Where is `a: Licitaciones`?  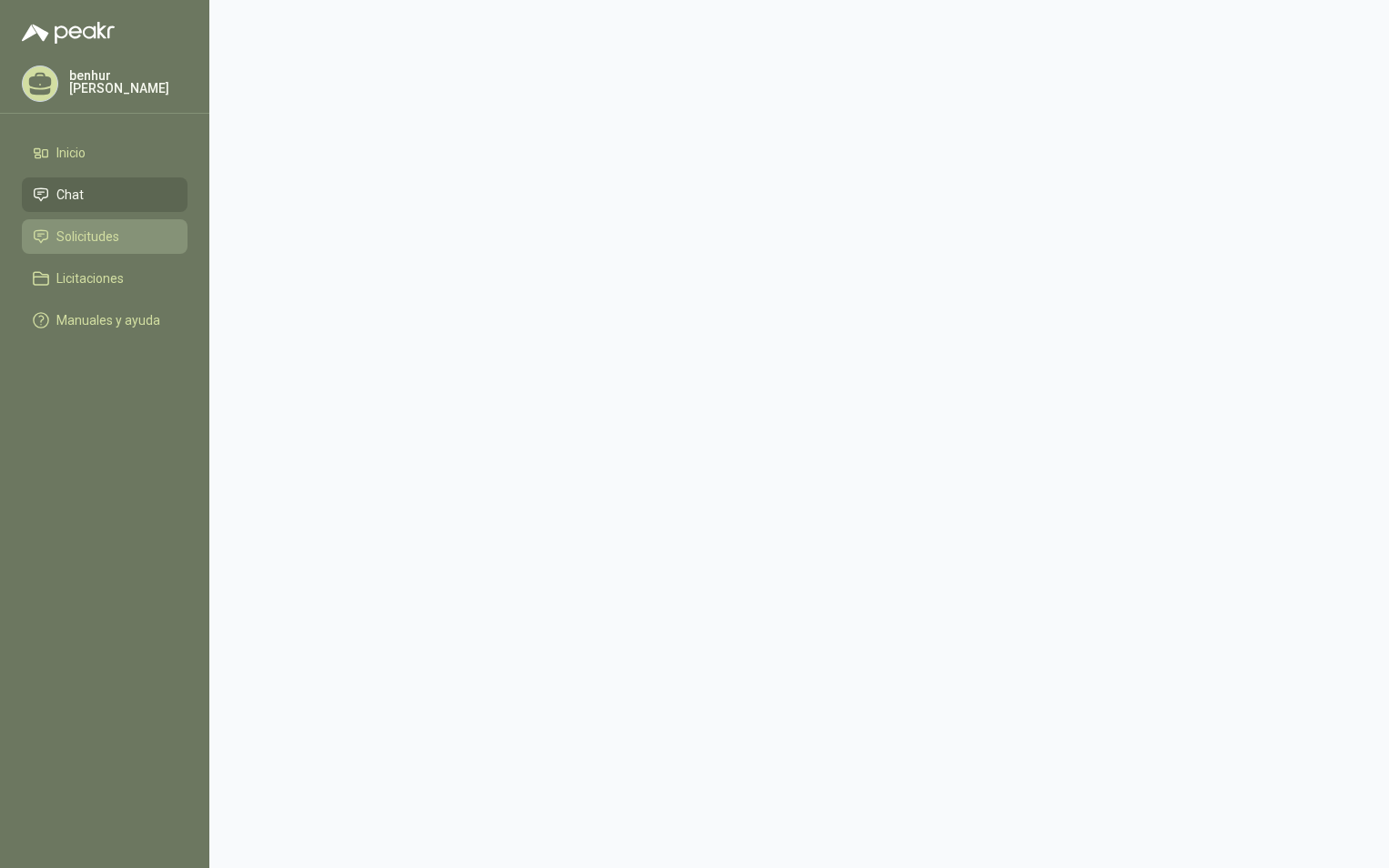 a: Licitaciones is located at coordinates (104, 279).